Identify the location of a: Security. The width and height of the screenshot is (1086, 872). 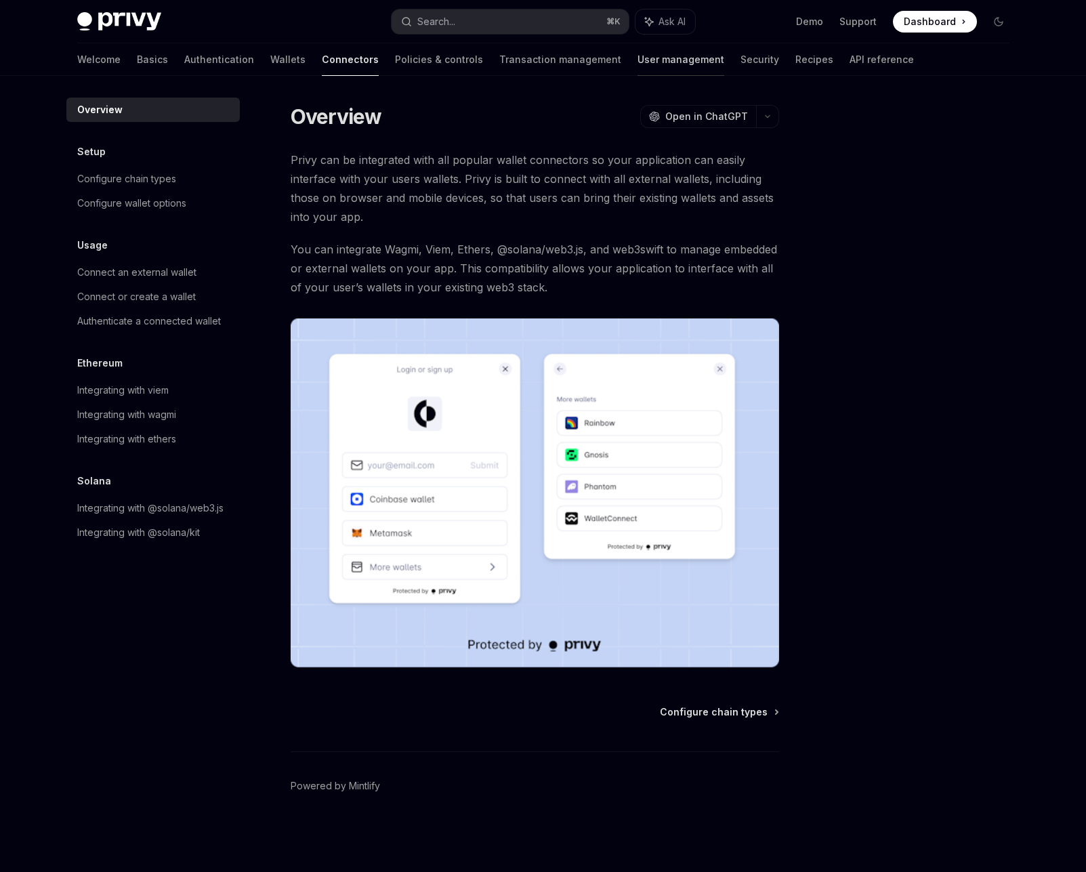
(759, 60).